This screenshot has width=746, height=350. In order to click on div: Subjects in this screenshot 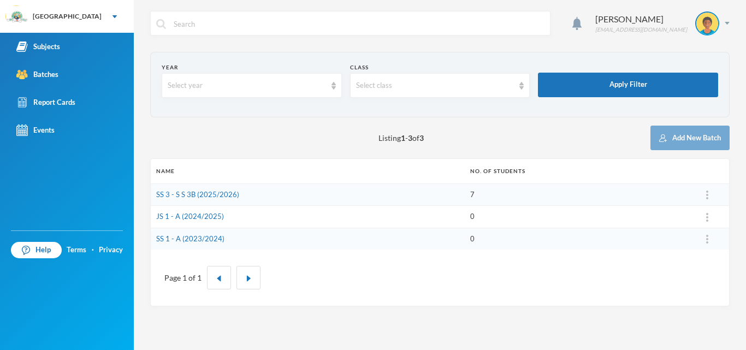, I will do `click(38, 46)`.